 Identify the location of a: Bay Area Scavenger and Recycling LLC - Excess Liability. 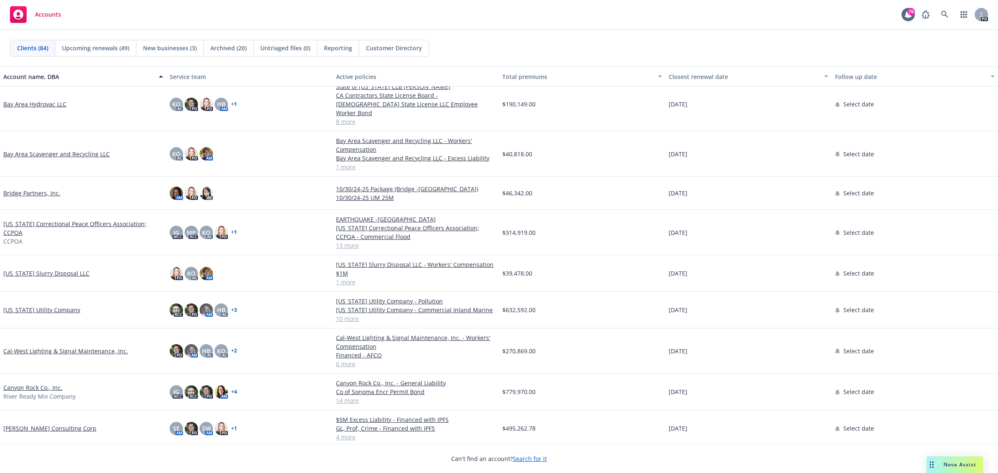
(416, 158).